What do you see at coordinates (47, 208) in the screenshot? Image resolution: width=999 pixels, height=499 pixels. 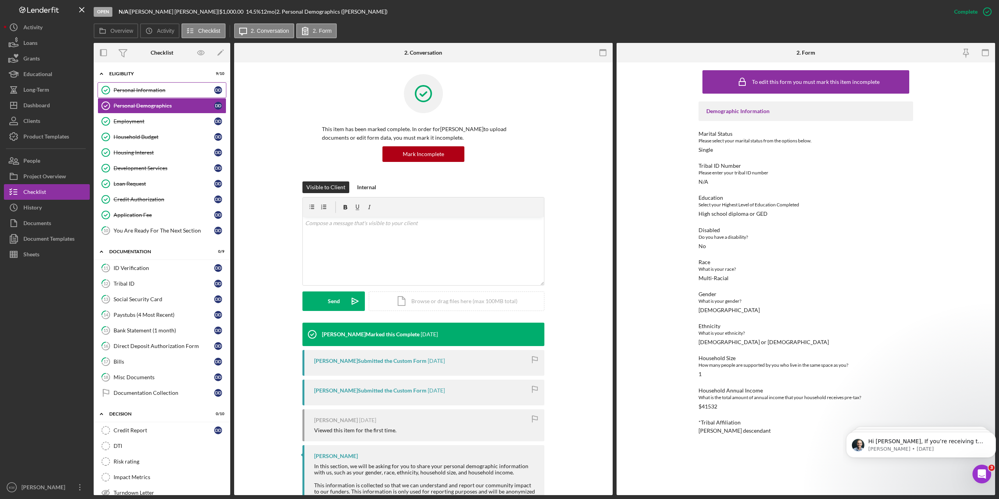 I see `a: History` at bounding box center [47, 208].